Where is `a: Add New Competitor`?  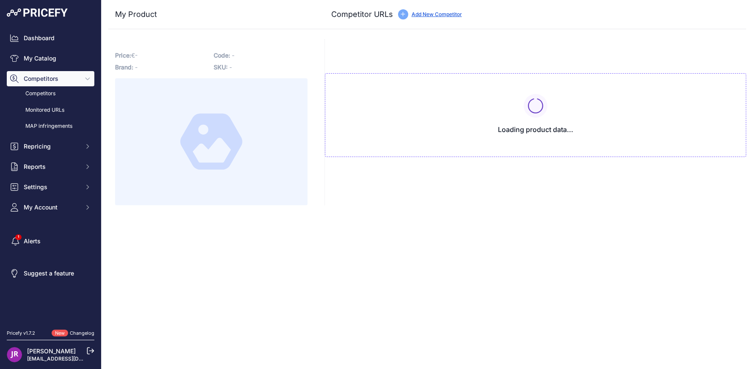
a: Add New Competitor is located at coordinates (437, 14).